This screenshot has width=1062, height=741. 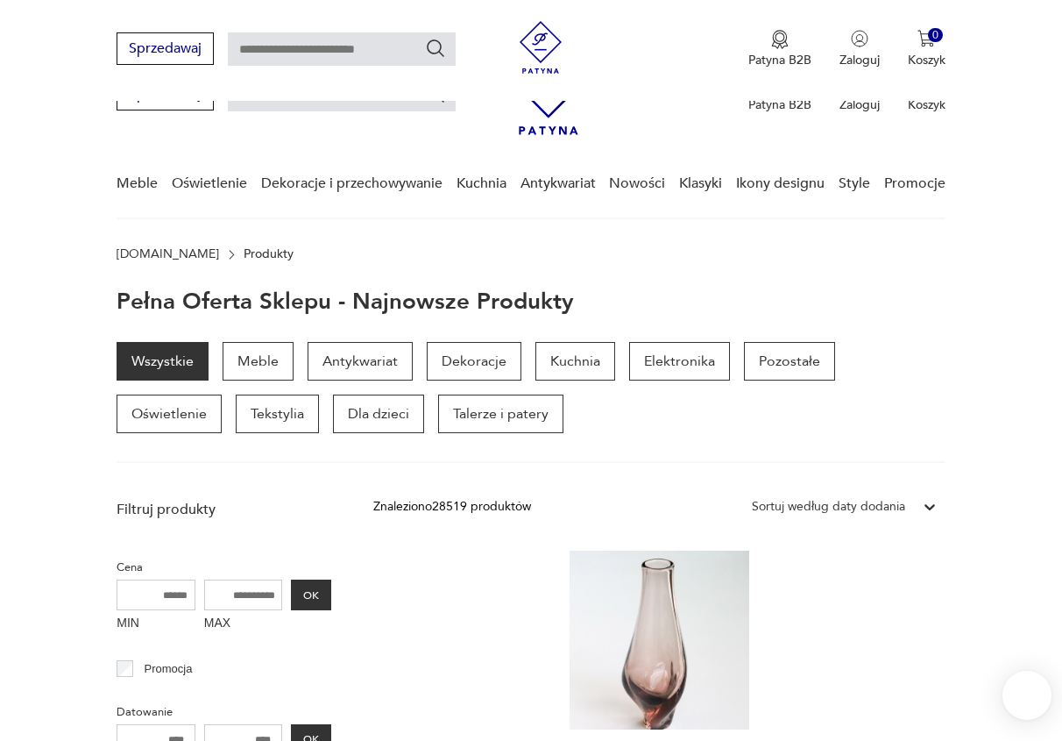 I want to click on p: Produkty, so click(x=268, y=254).